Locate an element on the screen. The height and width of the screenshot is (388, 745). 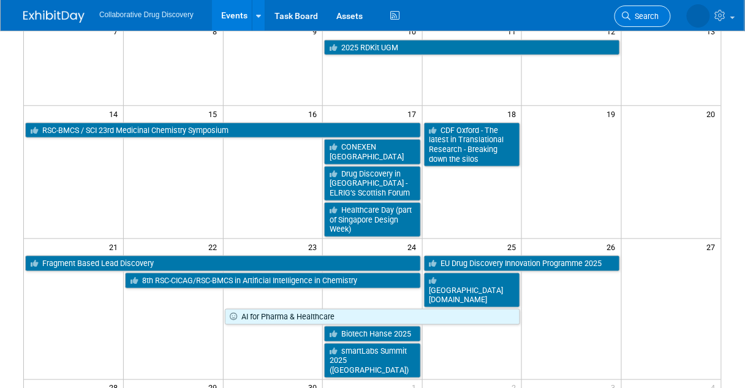
span: Search is located at coordinates (645, 16).